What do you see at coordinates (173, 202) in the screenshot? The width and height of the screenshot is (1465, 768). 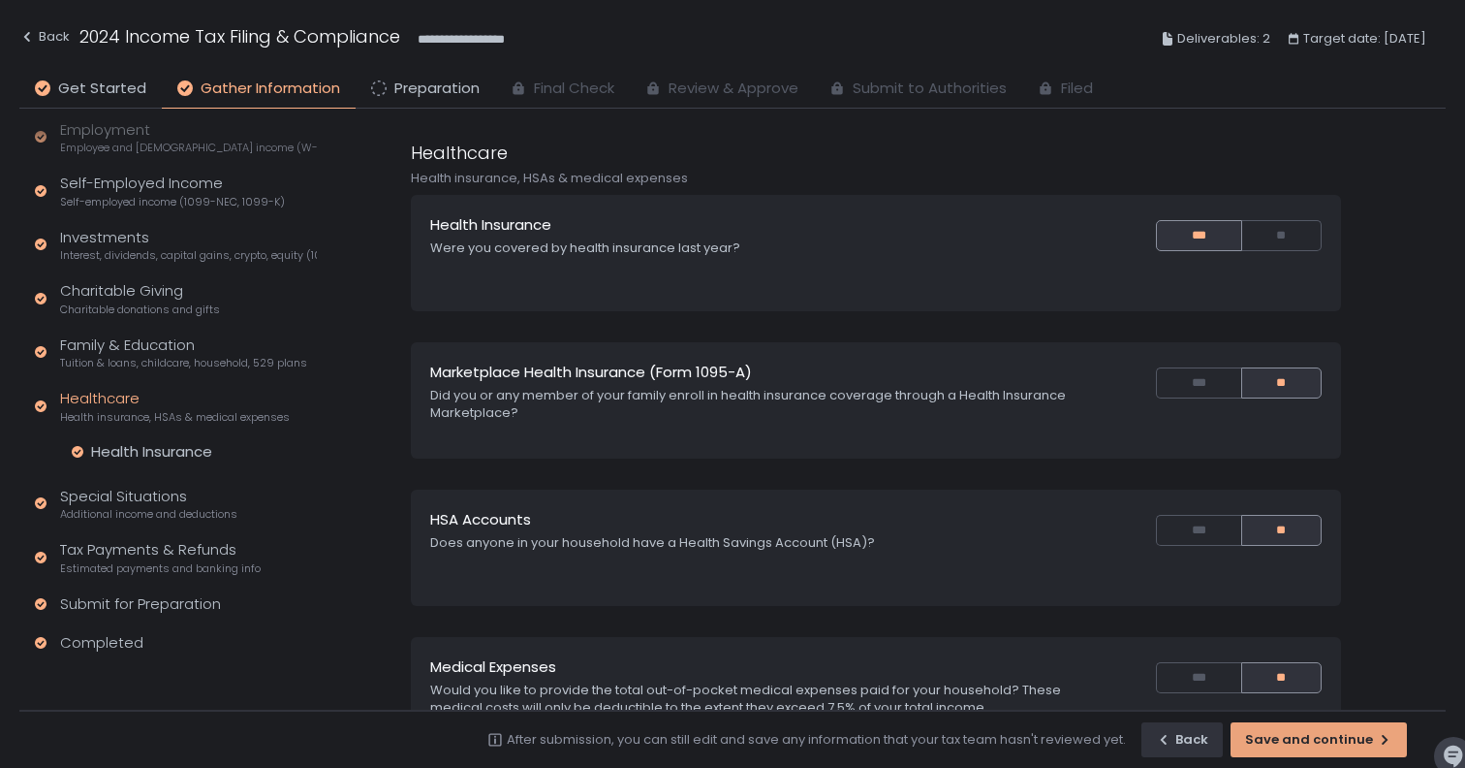 I see `span: Self-employed income (1099-NEC, 1099-K)` at bounding box center [173, 202].